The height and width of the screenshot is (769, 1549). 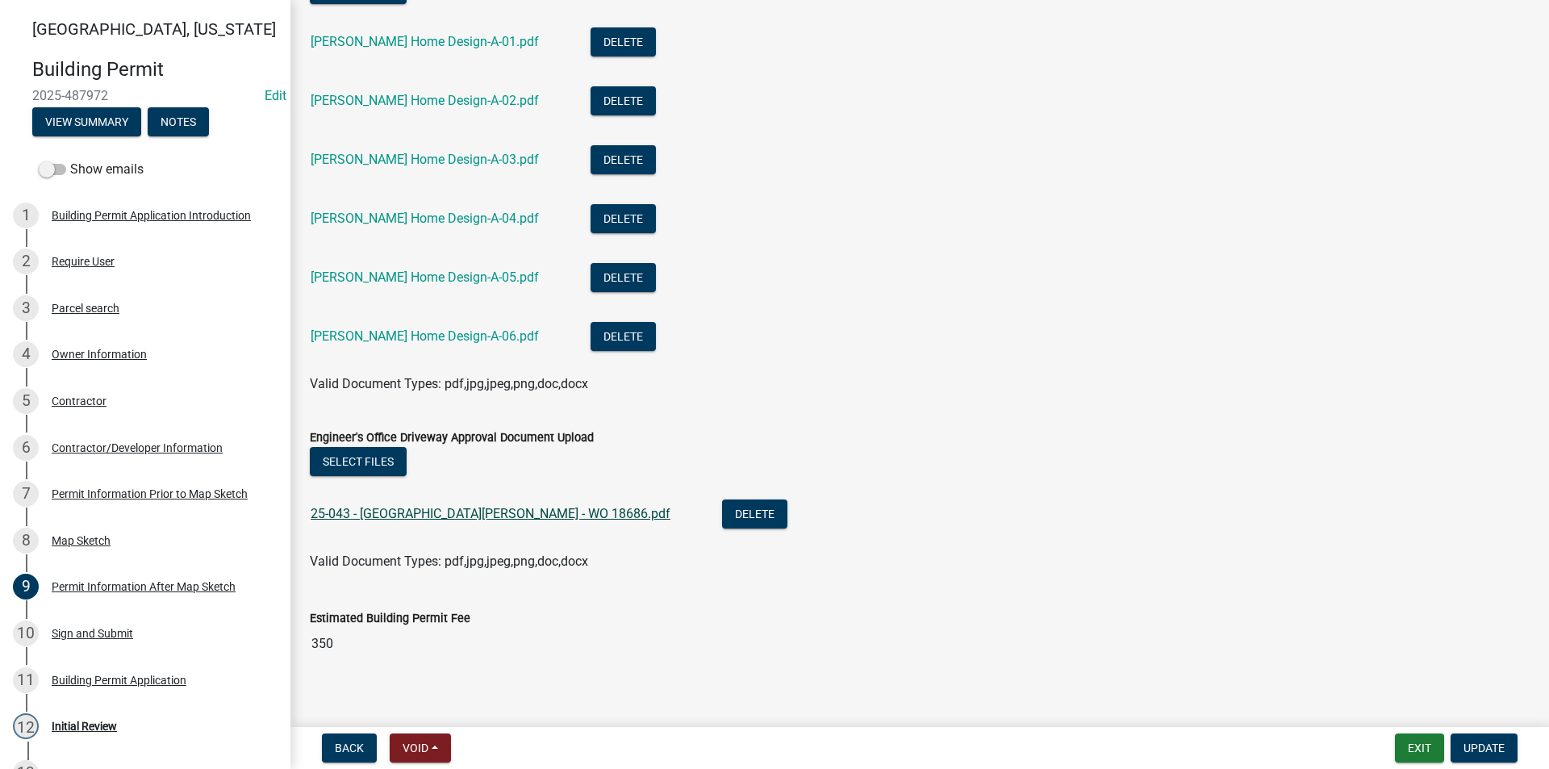 I want to click on span: 2025-487972, so click(x=145, y=95).